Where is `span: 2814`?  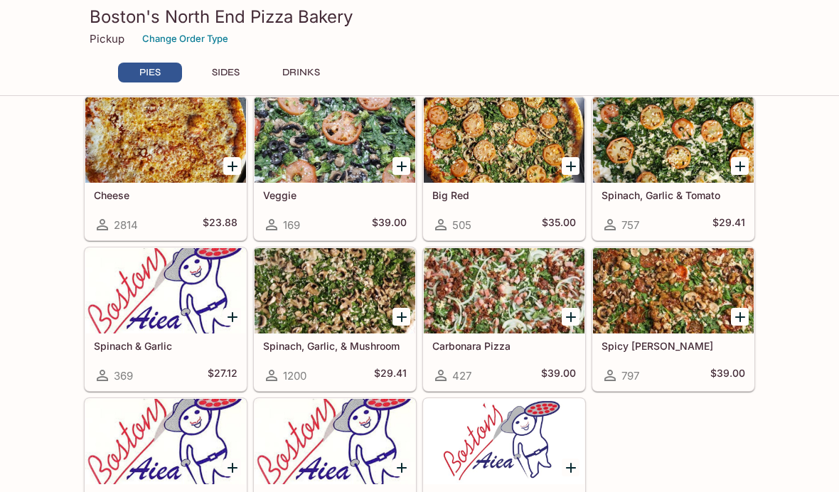 span: 2814 is located at coordinates (126, 225).